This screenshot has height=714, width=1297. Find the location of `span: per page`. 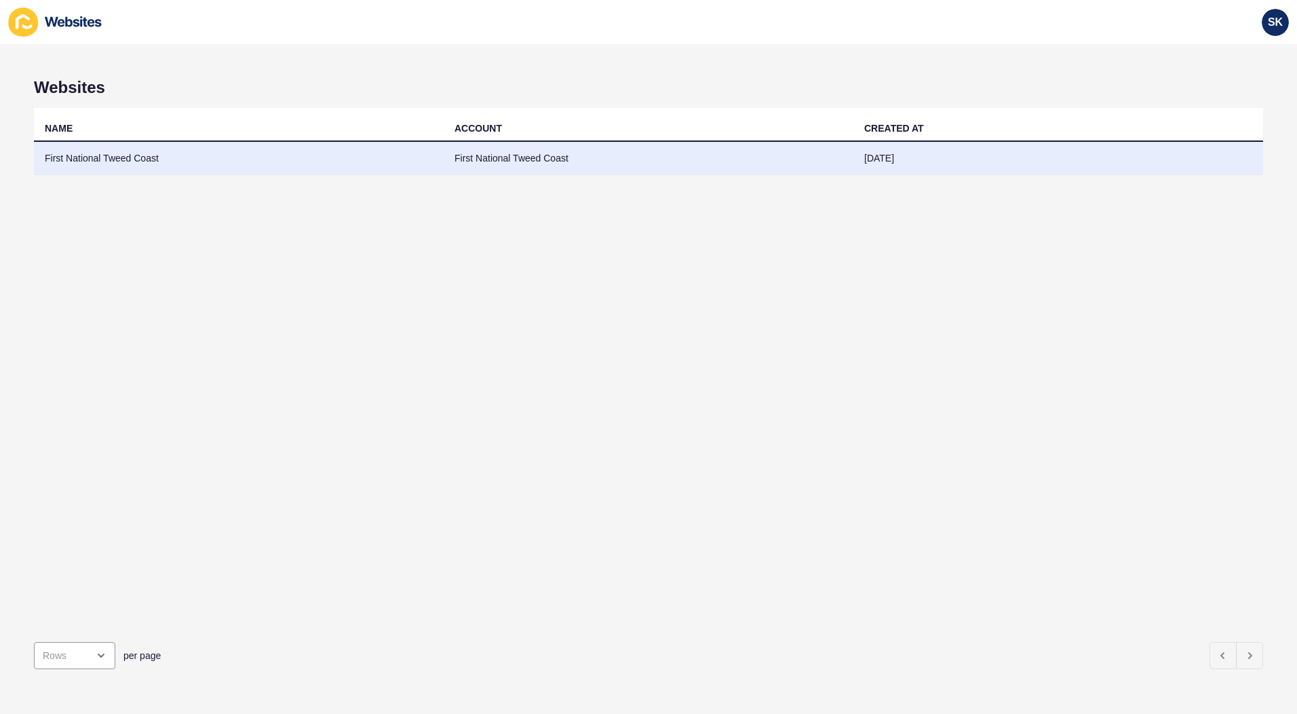

span: per page is located at coordinates (142, 655).